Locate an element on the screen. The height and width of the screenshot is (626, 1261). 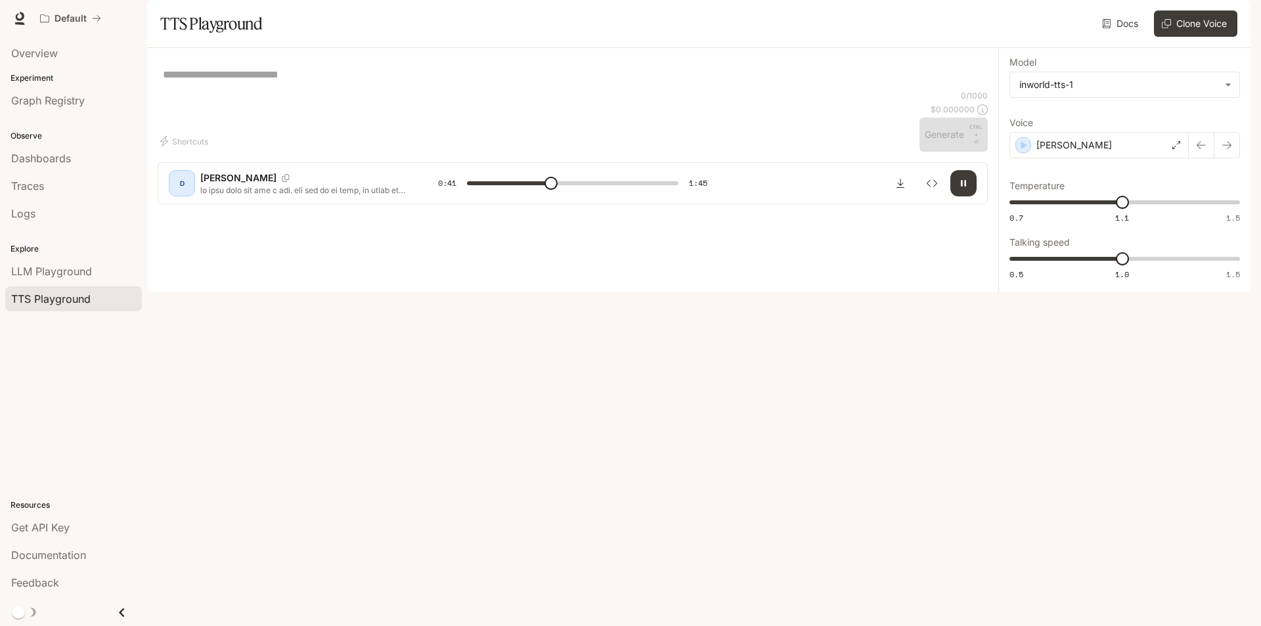
span: 0.5 is located at coordinates (1016, 274).